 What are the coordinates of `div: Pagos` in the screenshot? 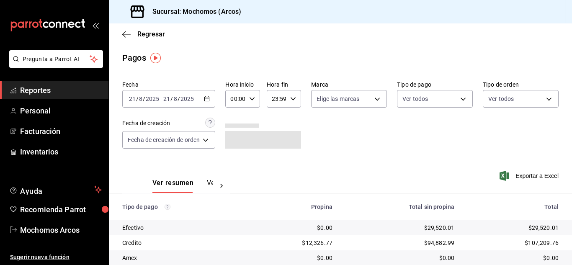 It's located at (134, 58).